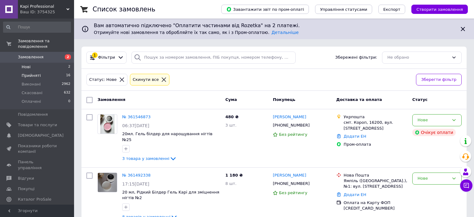 The image size is (474, 217). I want to click on span: 1 180 ₴, so click(234, 175).